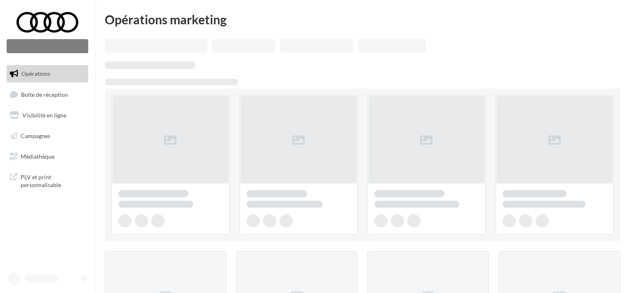 Image resolution: width=630 pixels, height=293 pixels. I want to click on span: Médiathèque, so click(38, 156).